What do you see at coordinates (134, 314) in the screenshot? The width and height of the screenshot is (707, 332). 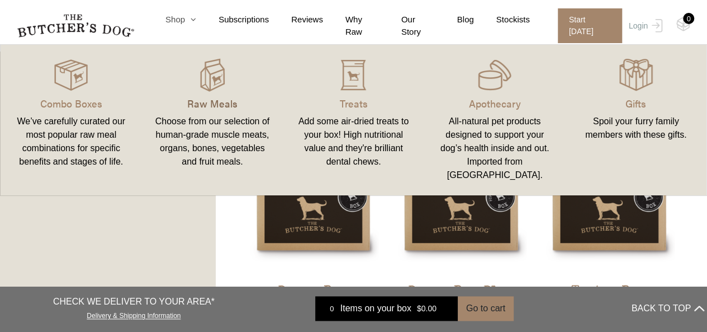 I see `a: Delivery & Shipping Information` at bounding box center [134, 314].